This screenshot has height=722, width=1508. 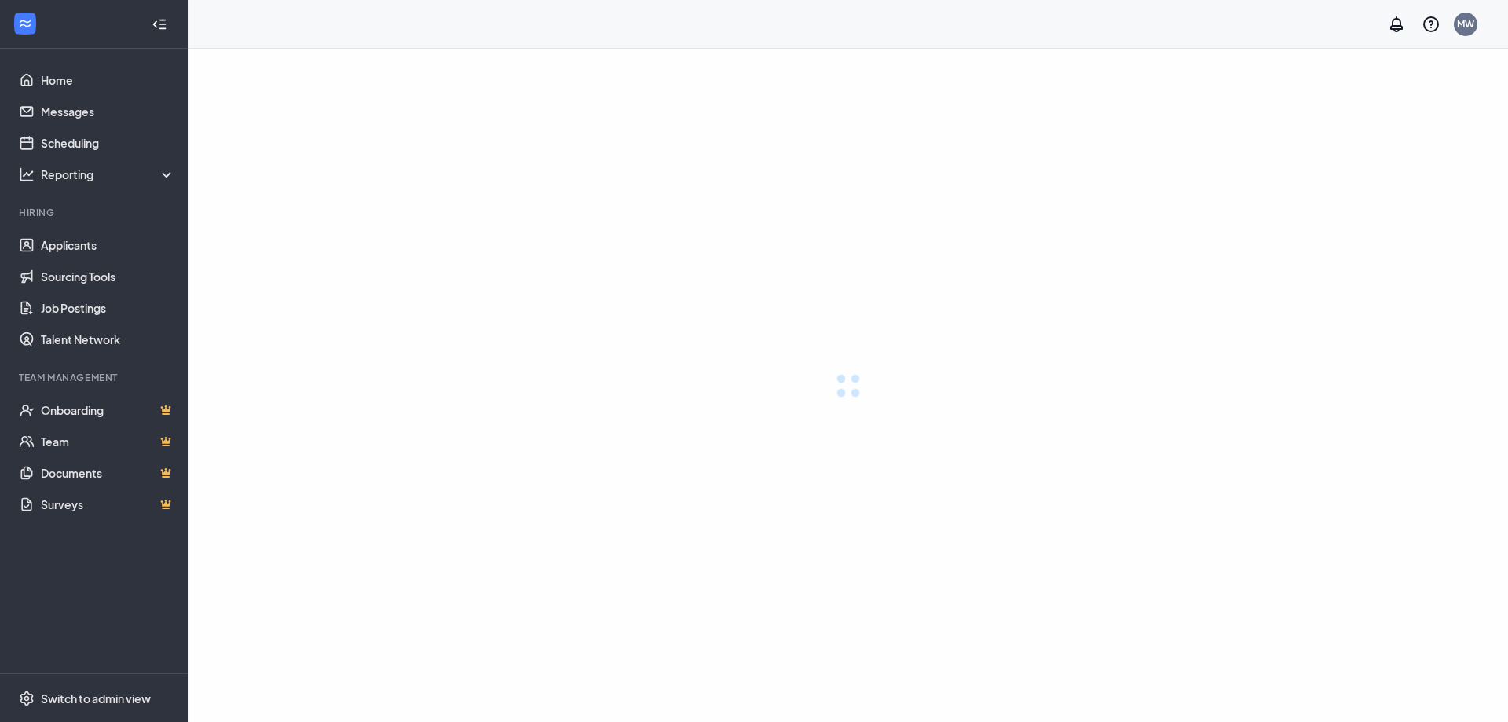 What do you see at coordinates (108, 174) in the screenshot?
I see `div: Reporting` at bounding box center [108, 174].